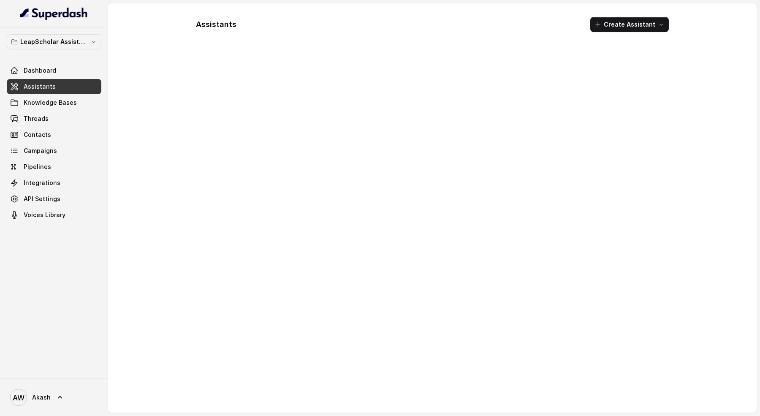  I want to click on span: Campaigns, so click(40, 151).